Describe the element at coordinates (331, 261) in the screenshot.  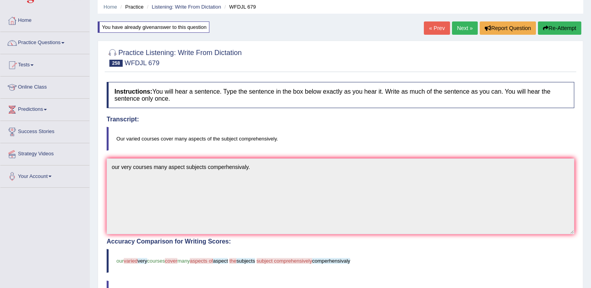
I see `span: comperhensivaly` at that location.